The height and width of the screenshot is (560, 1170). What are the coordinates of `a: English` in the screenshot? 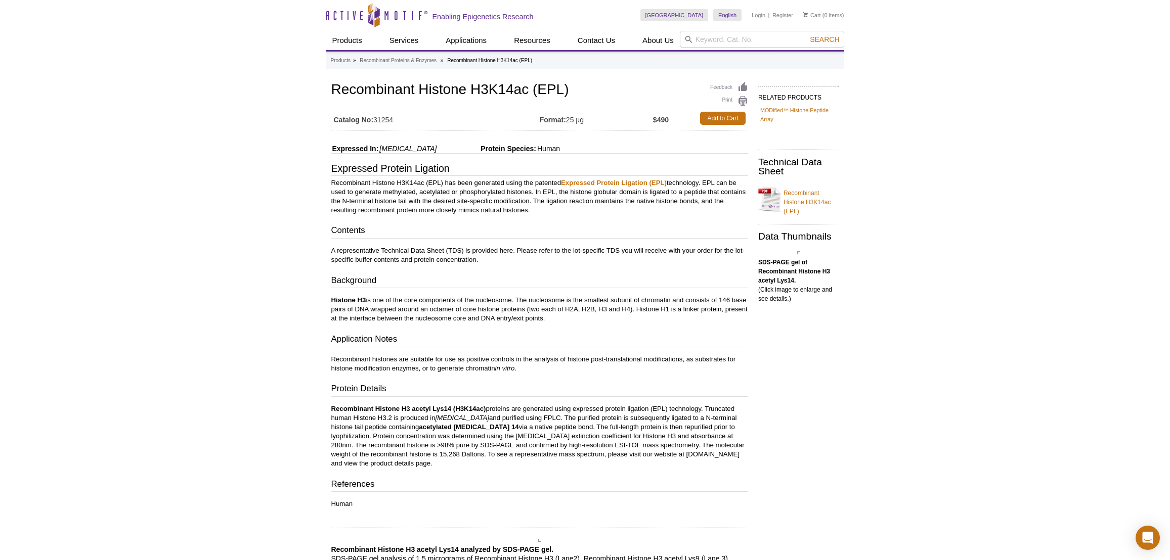 It's located at (727, 15).